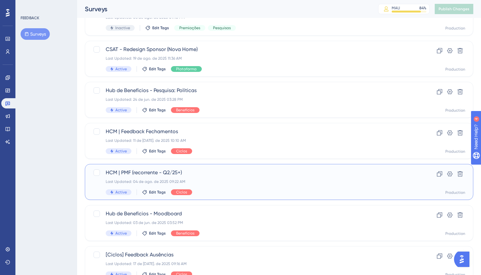 This screenshot has height=275, width=481. What do you see at coordinates (28, 5) in the screenshot?
I see `span: Need Help?` at bounding box center [28, 5].